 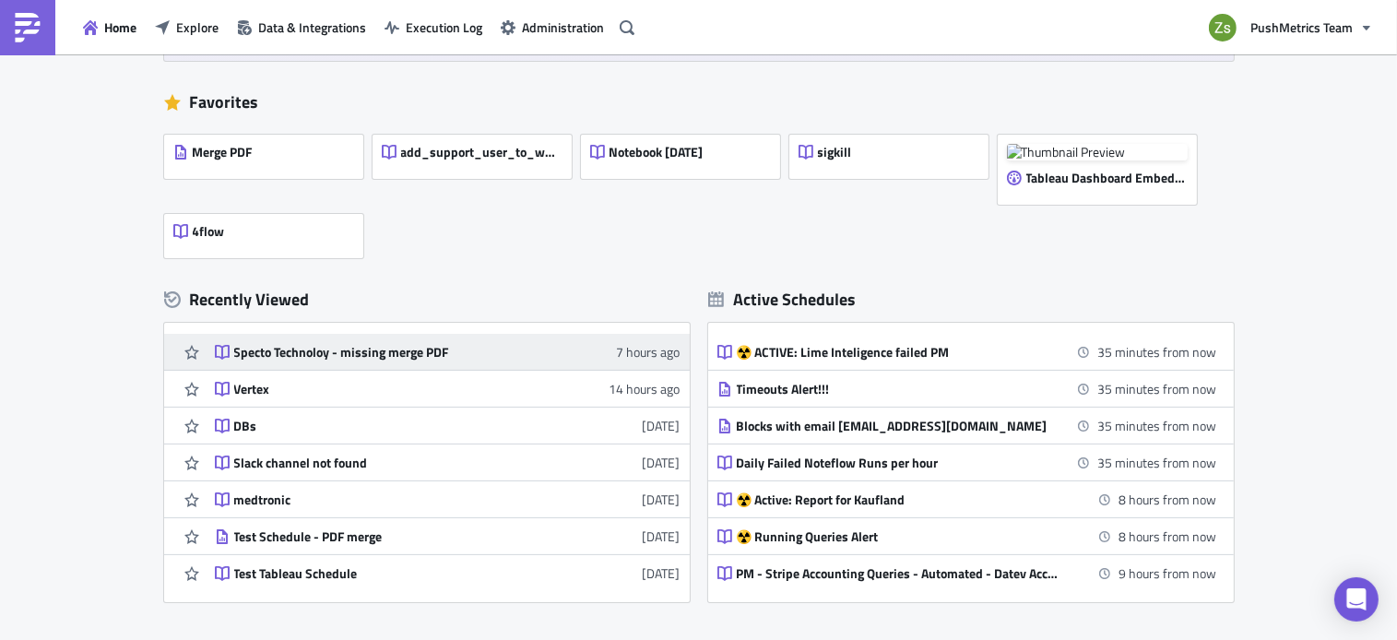 What do you see at coordinates (396, 537) in the screenshot?
I see `div: Test Schedule - PDF merge` at bounding box center [396, 537].